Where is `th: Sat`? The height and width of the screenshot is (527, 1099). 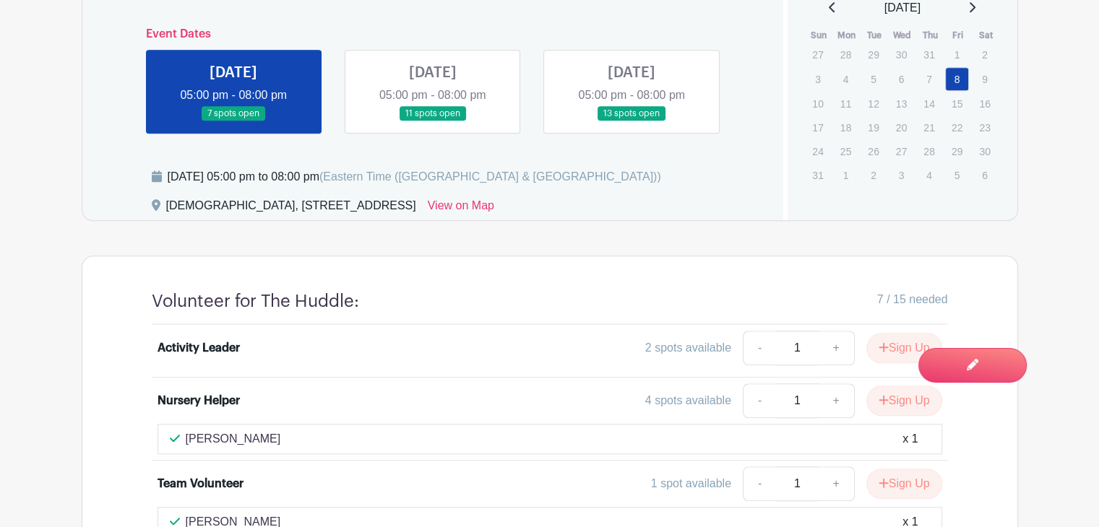 th: Sat is located at coordinates (985, 35).